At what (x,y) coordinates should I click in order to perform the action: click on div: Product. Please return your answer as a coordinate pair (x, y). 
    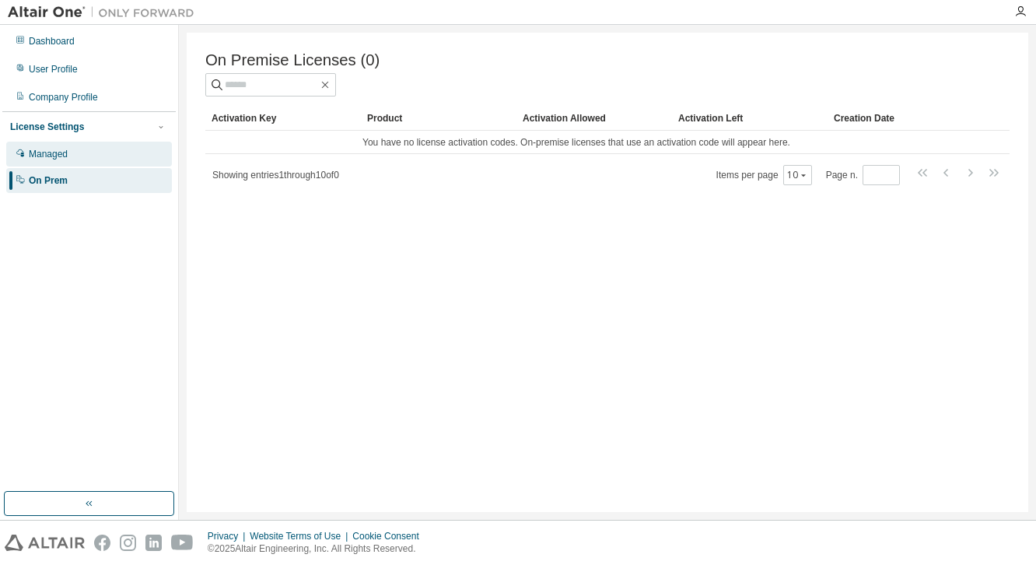
    Looking at the image, I should click on (439, 118).